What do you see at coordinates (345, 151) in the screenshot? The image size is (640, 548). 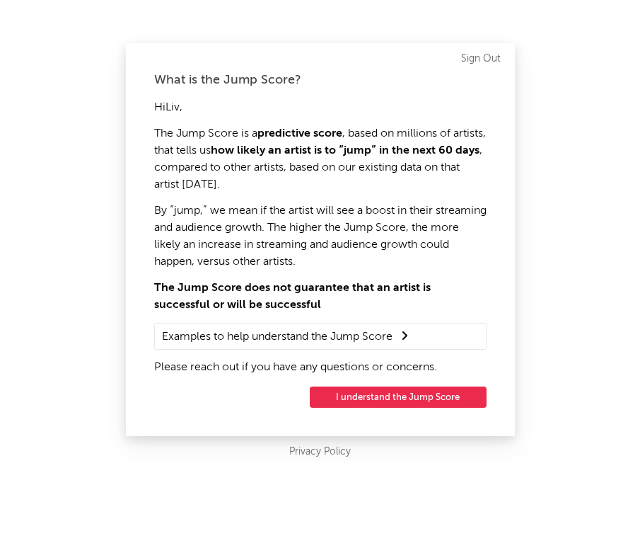 I see `strong: how likely an artist is to “jump” in the next 60 days` at bounding box center [345, 151].